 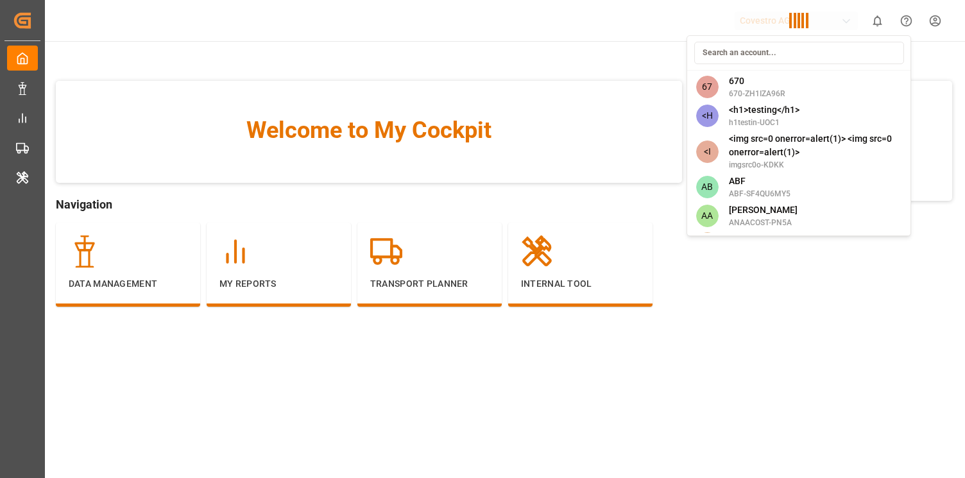 I want to click on input: Search an account..., so click(x=799, y=53).